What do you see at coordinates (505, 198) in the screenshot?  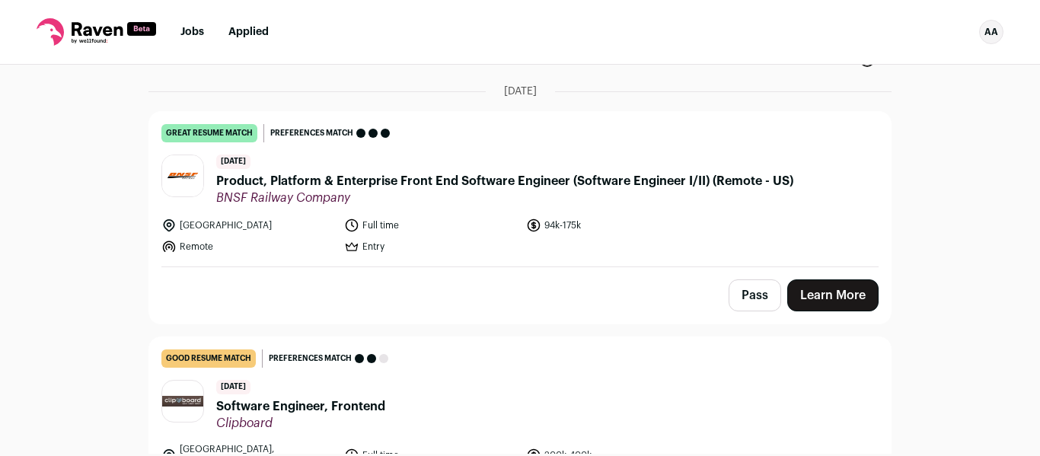 I see `span: BNSF Railway Company` at bounding box center [505, 198].